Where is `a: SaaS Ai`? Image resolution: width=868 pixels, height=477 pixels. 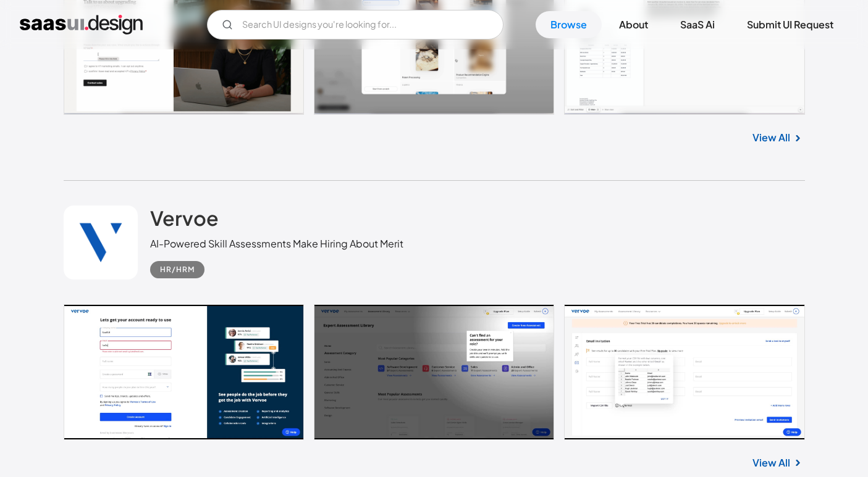 a: SaaS Ai is located at coordinates (697, 25).